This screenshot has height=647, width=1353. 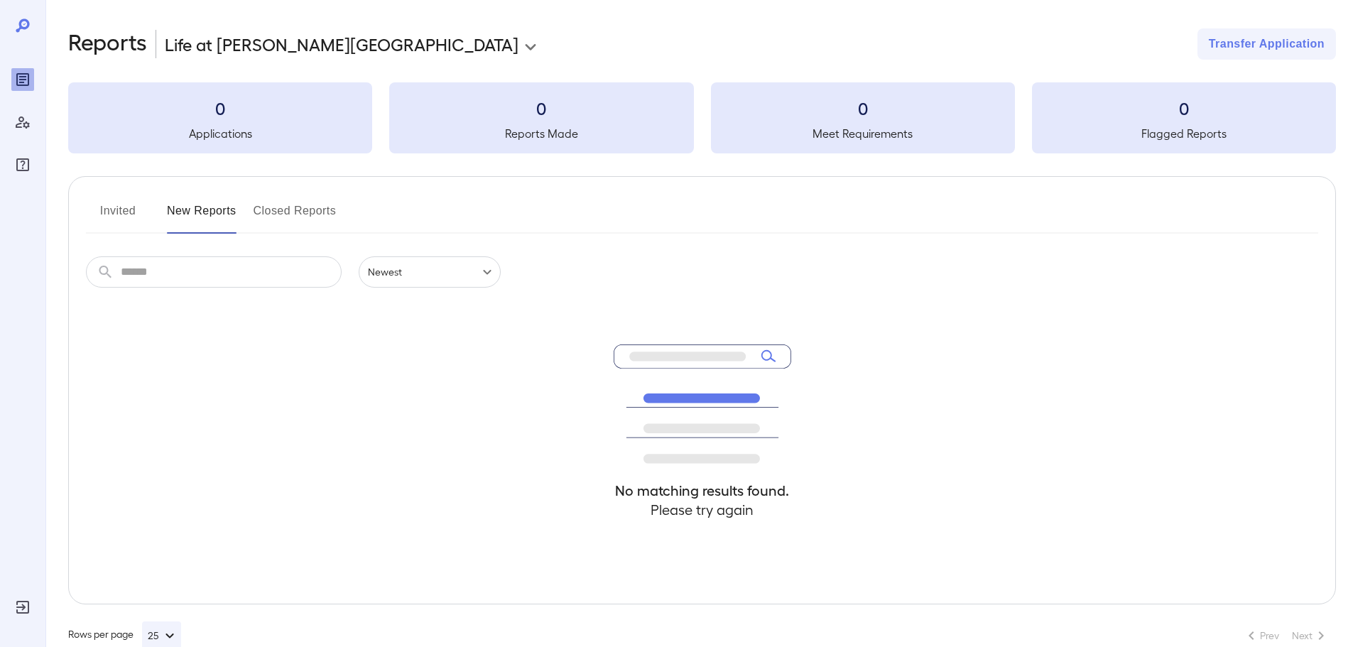 I want to click on h5: Flagged Reports, so click(x=1184, y=134).